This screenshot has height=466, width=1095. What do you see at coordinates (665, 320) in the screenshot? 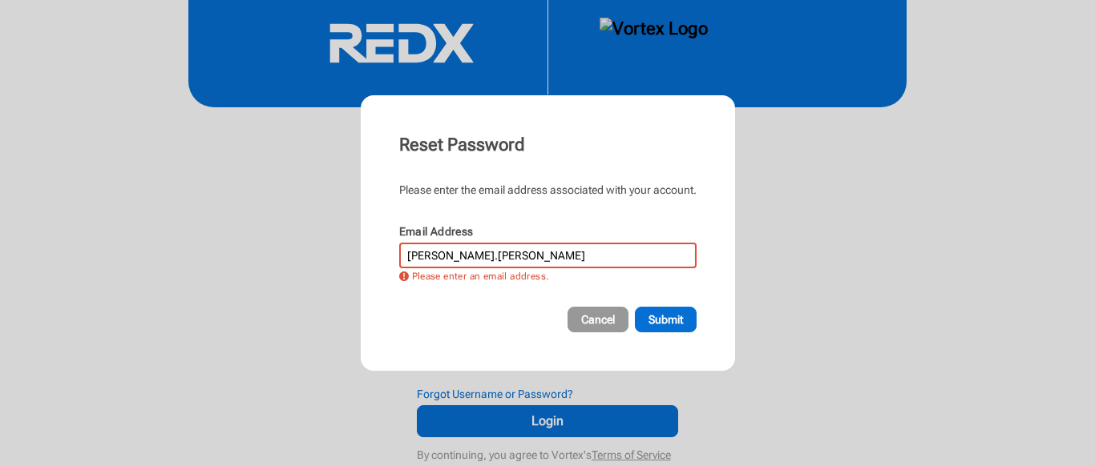
I see `button: Submit` at bounding box center [665, 320].